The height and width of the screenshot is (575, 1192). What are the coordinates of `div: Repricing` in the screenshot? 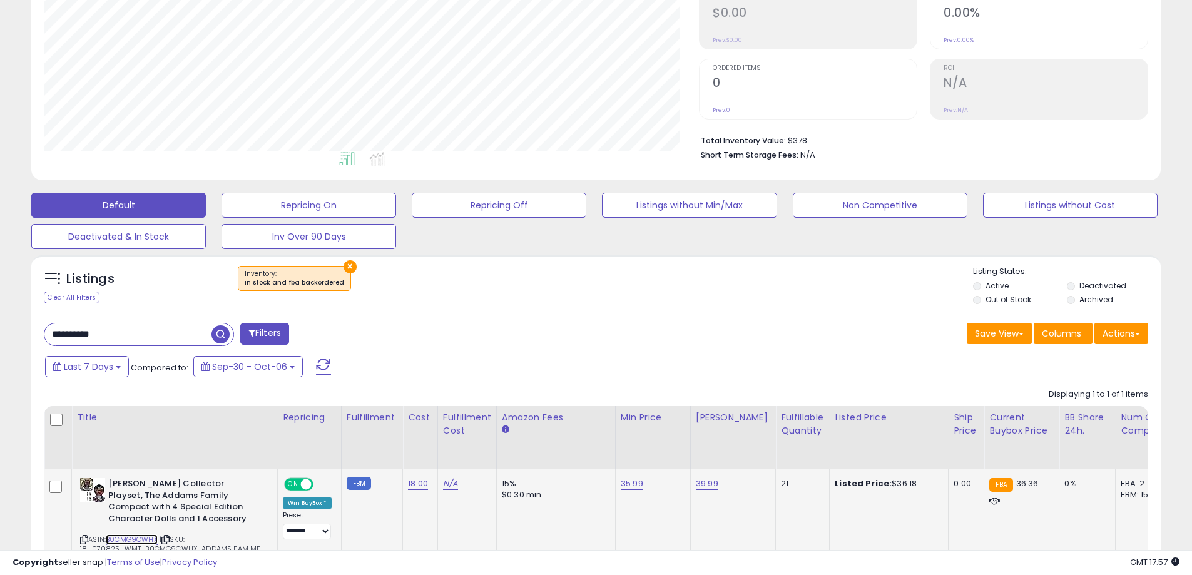 It's located at (309, 417).